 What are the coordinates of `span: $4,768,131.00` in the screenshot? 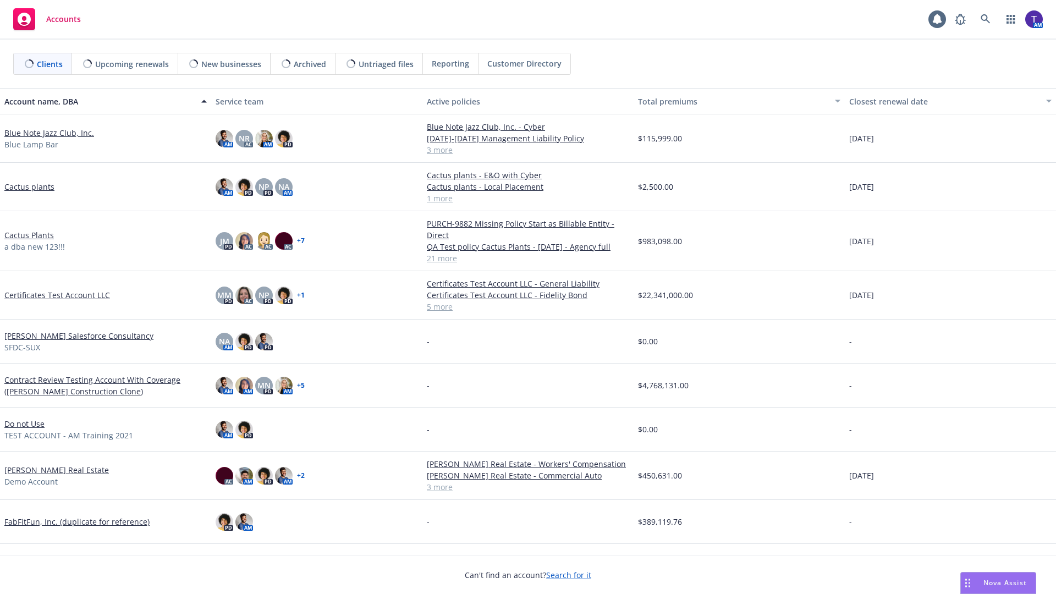 It's located at (663, 385).